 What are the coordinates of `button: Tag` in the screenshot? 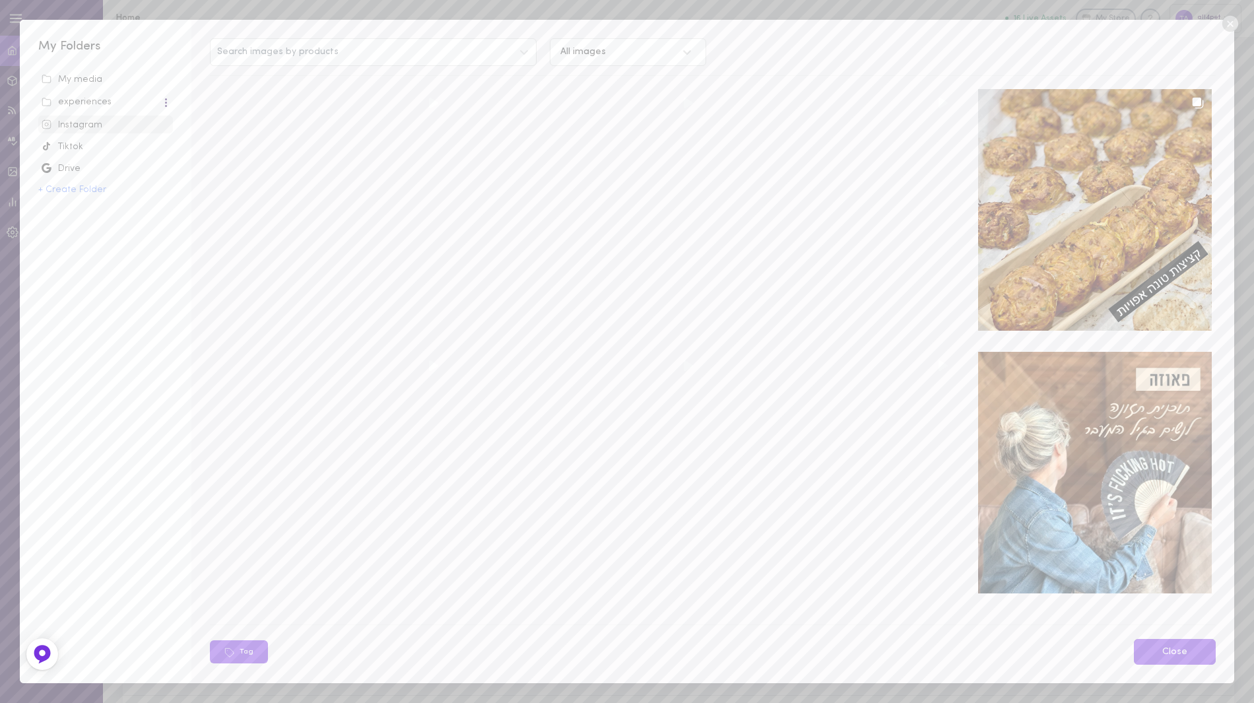 It's located at (239, 652).